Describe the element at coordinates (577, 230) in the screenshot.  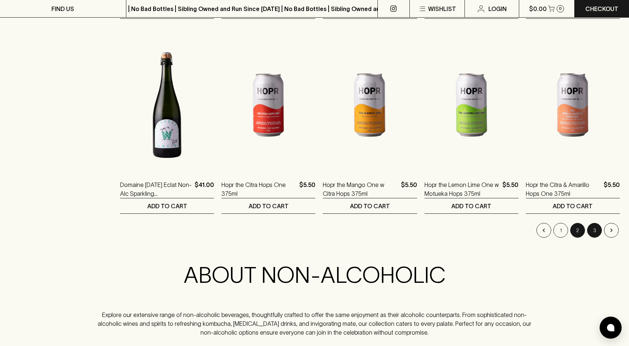
I see `button: page 2` at that location.